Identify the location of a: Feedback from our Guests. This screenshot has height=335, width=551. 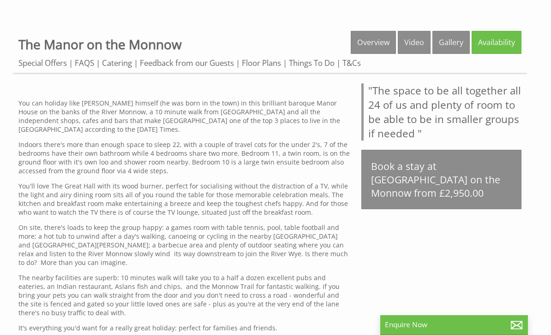
(187, 63).